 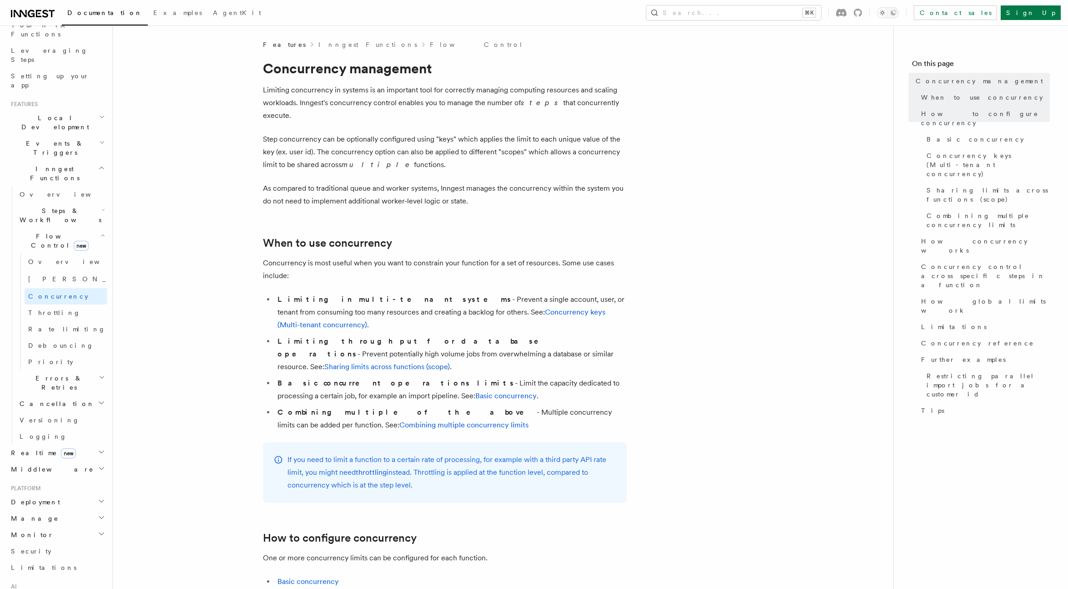 I want to click on span: Concurrency keys (Multi-tenant concurrency), so click(x=988, y=165).